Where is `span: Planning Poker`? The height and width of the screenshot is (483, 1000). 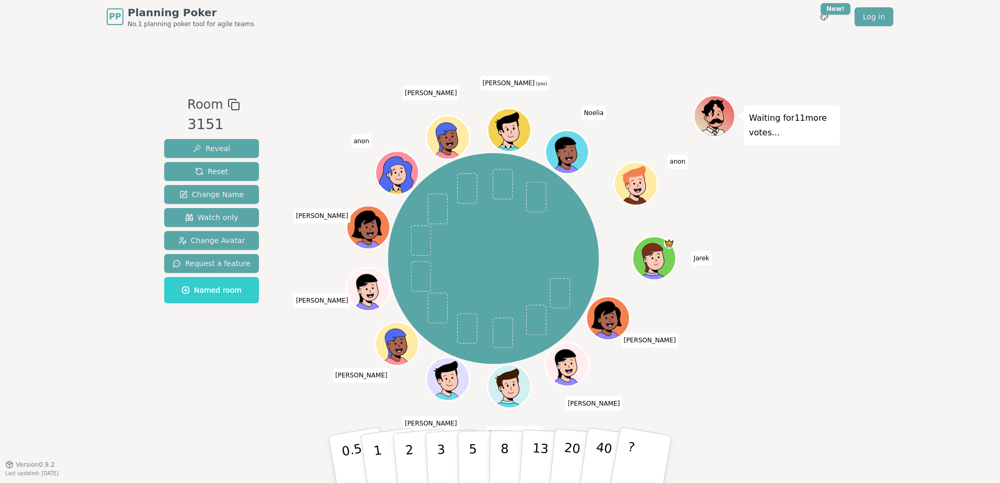 span: Planning Poker is located at coordinates (191, 13).